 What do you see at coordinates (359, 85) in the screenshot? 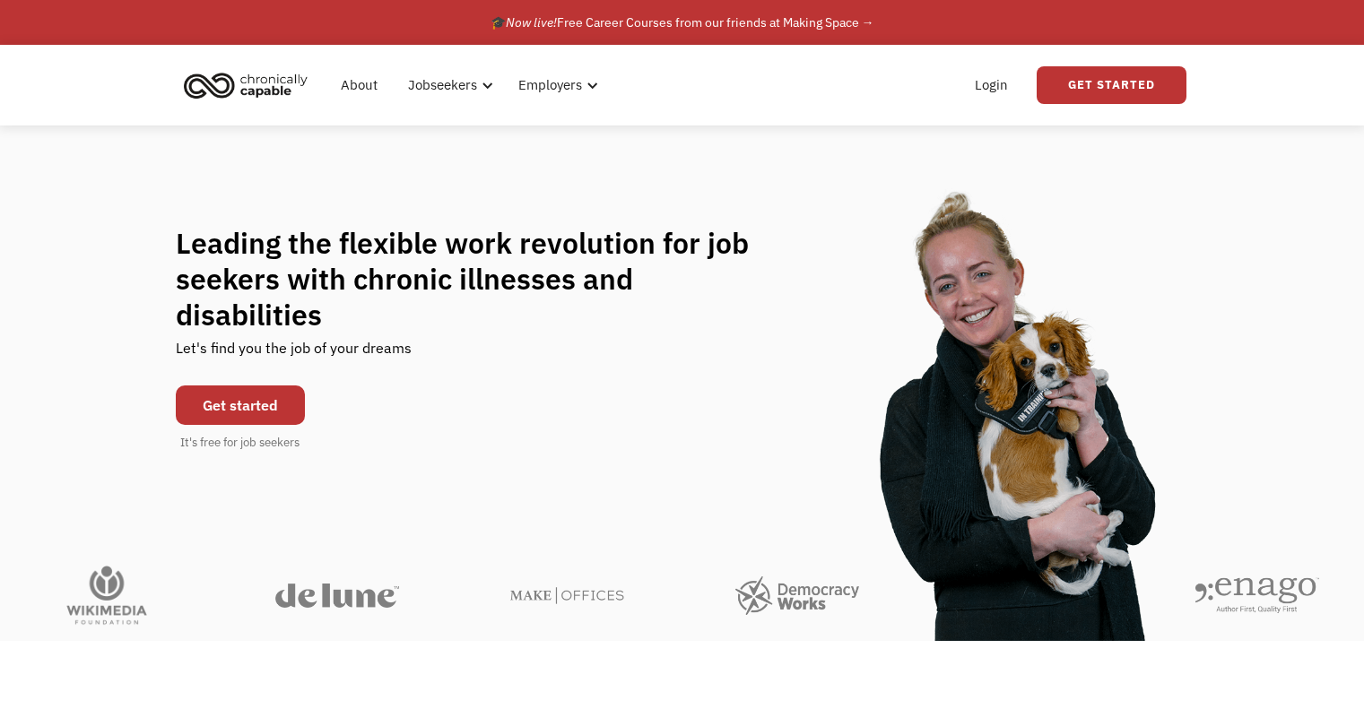
I see `a: About` at bounding box center [359, 85].